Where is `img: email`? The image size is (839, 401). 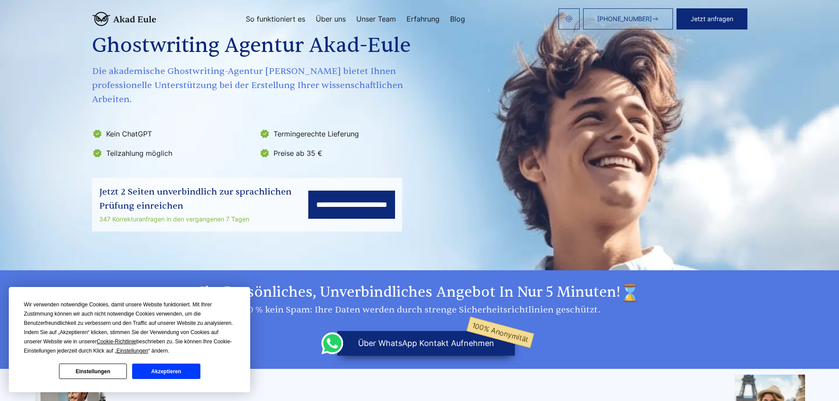 img: email is located at coordinates (569, 19).